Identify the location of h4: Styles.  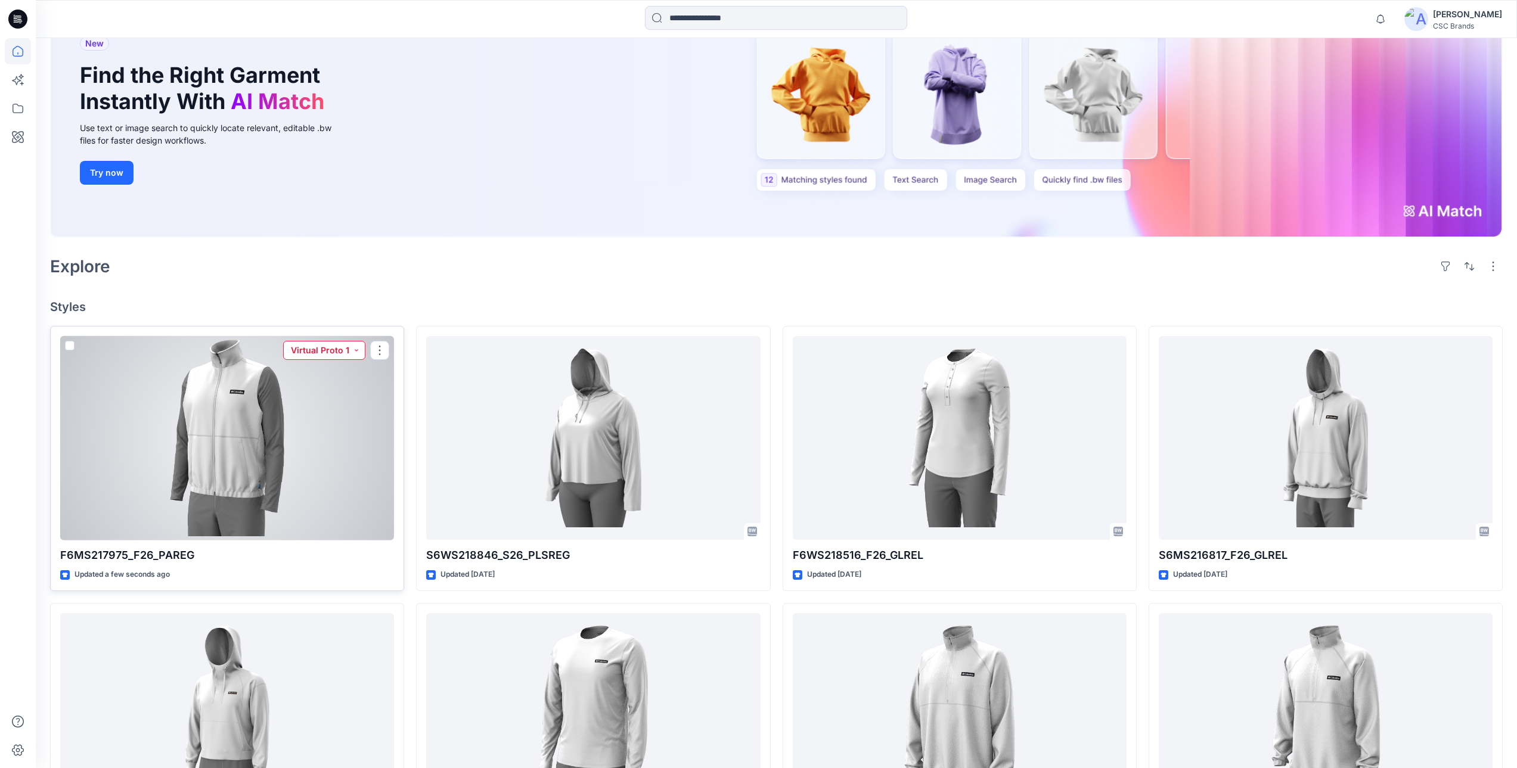
(776, 307).